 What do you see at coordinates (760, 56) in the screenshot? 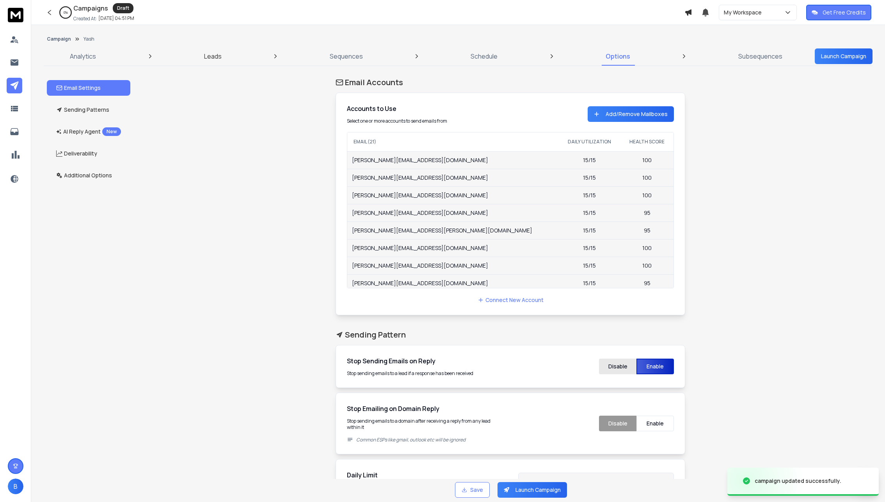
I see `a: Subsequences` at bounding box center [760, 56].